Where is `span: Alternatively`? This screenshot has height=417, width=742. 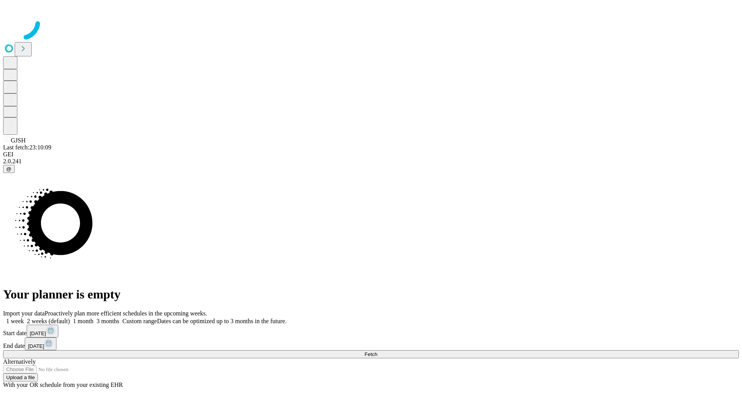 span: Alternatively is located at coordinates (19, 362).